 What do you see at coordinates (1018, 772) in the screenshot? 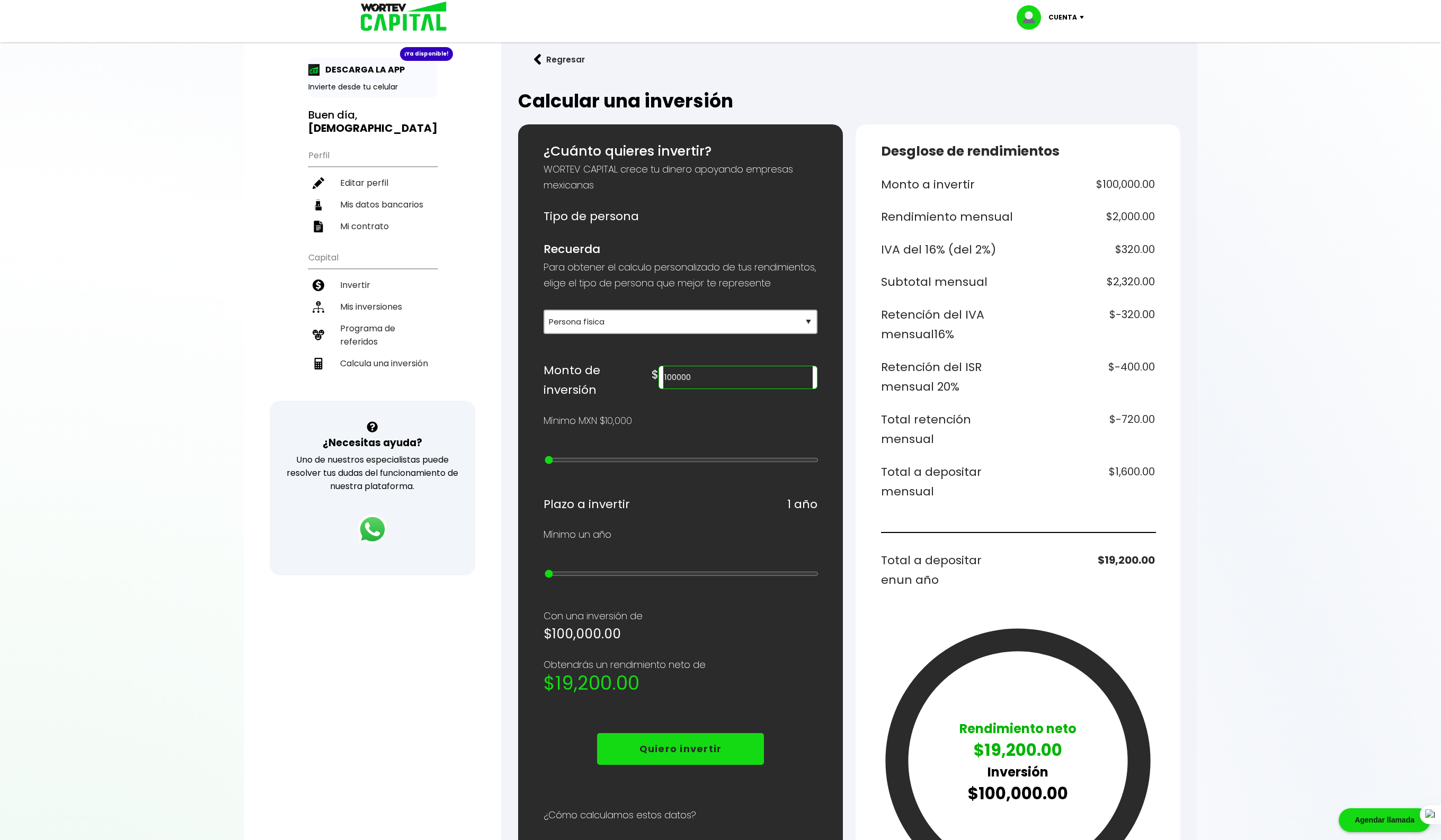
I see `p: Inversión` at bounding box center [1018, 772].